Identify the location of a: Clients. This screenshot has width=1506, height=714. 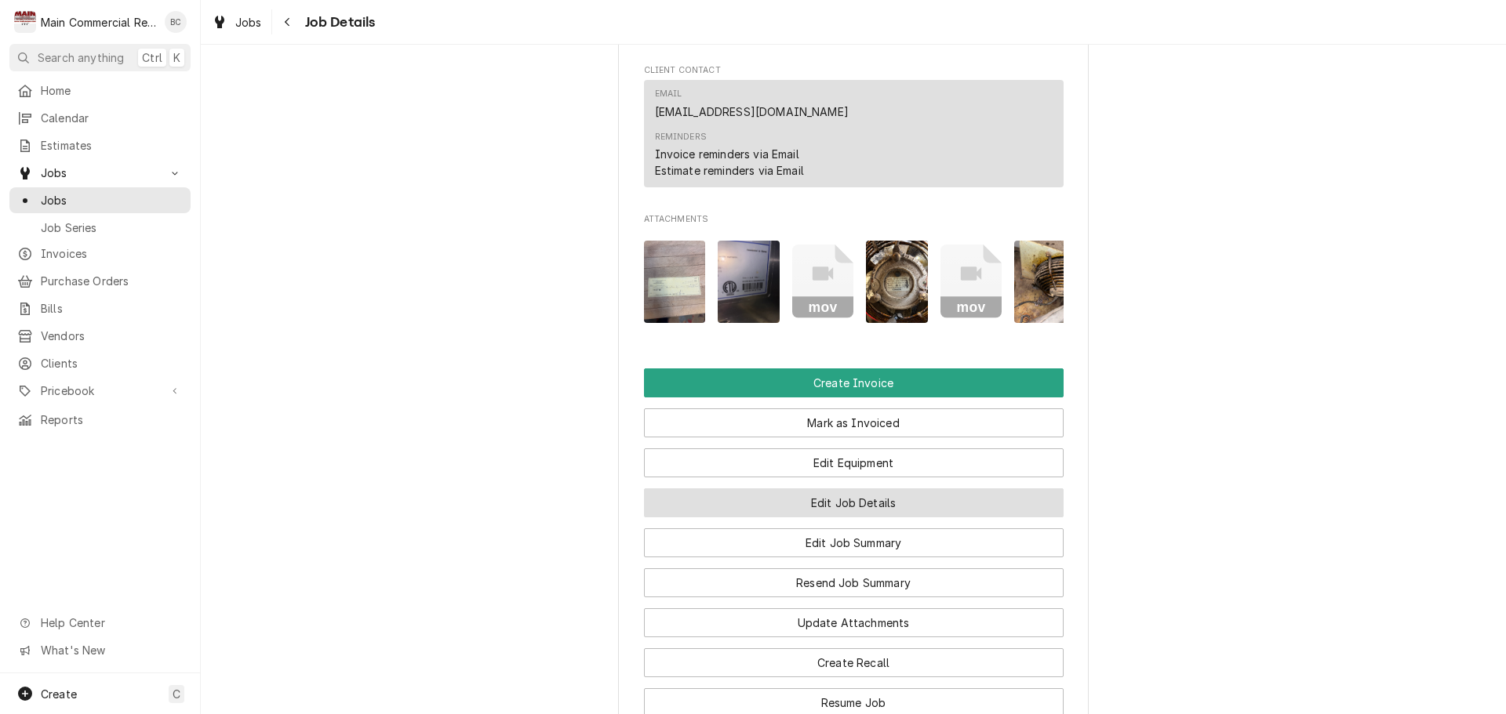
(100, 363).